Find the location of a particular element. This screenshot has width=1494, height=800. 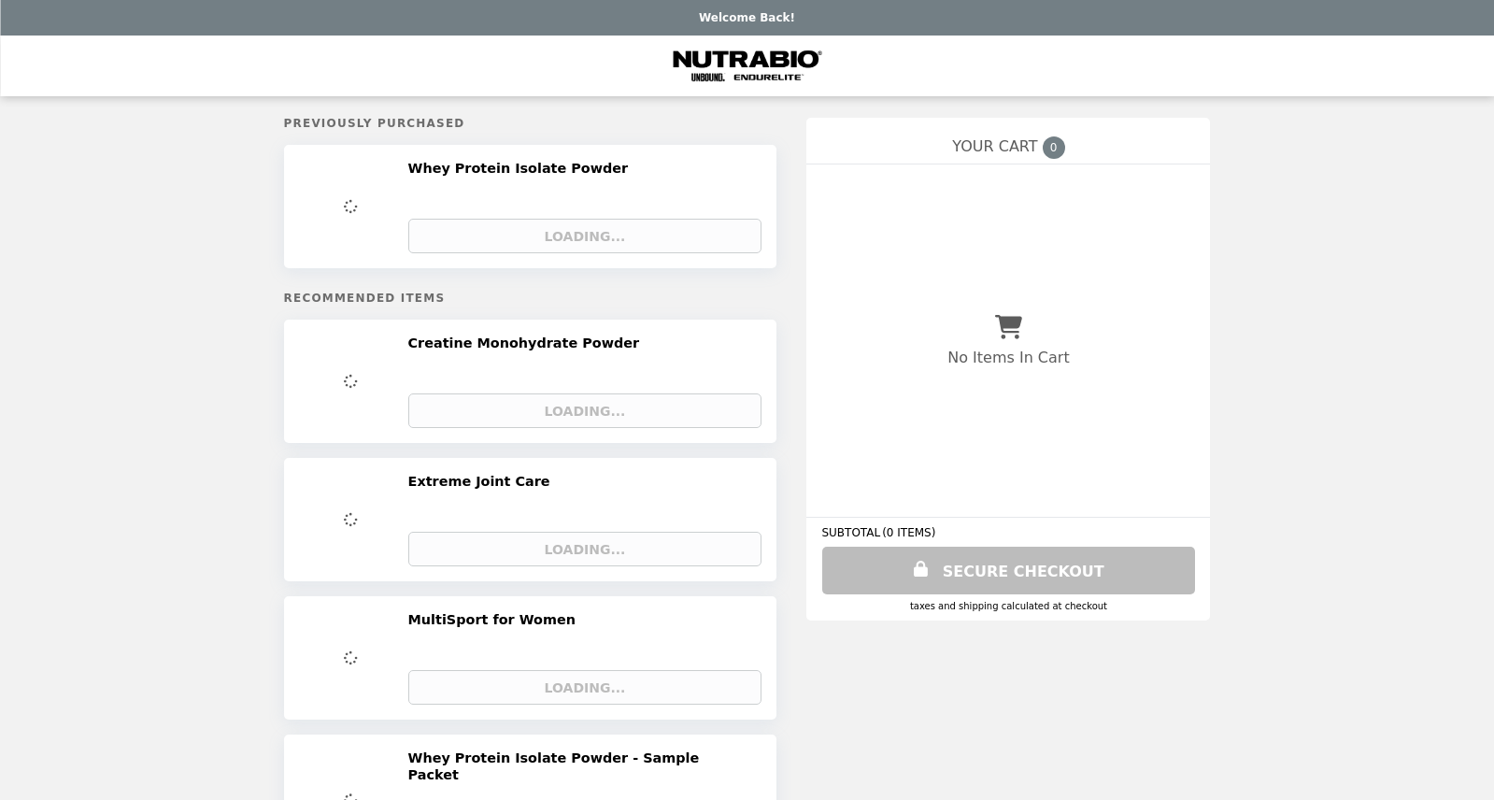

h5: Recommended Items is located at coordinates (531, 298).